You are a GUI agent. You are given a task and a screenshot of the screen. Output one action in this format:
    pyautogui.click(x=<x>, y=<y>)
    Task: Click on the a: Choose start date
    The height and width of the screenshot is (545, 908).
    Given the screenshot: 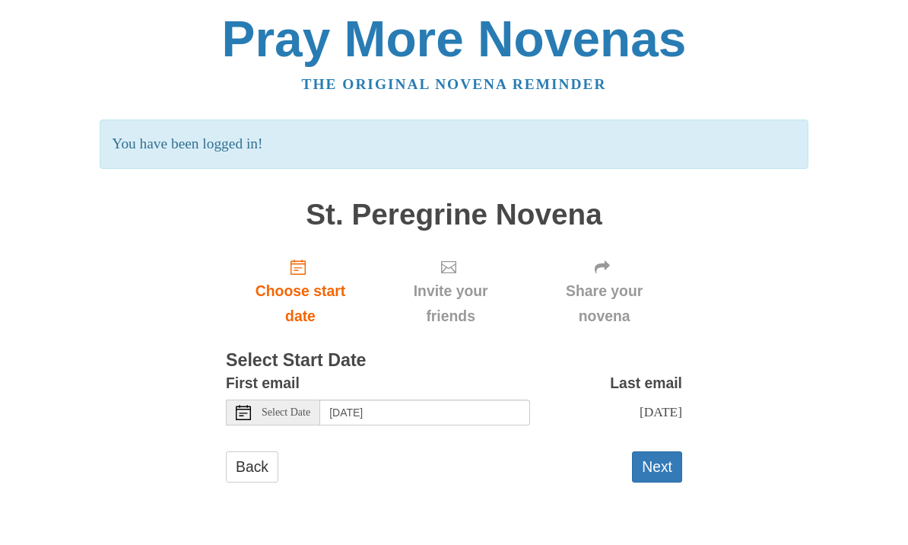 What is the action you would take?
    pyautogui.click(x=300, y=291)
    